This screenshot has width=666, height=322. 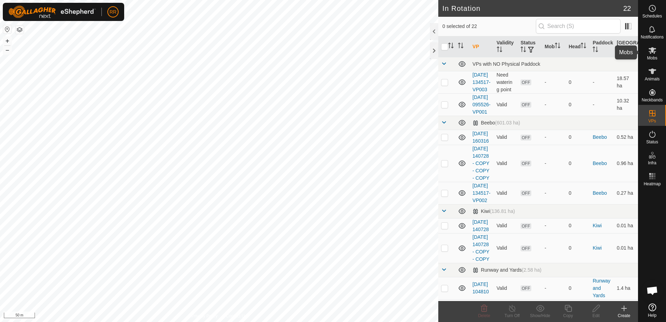 I want to click on div: Kiwi, so click(x=494, y=211).